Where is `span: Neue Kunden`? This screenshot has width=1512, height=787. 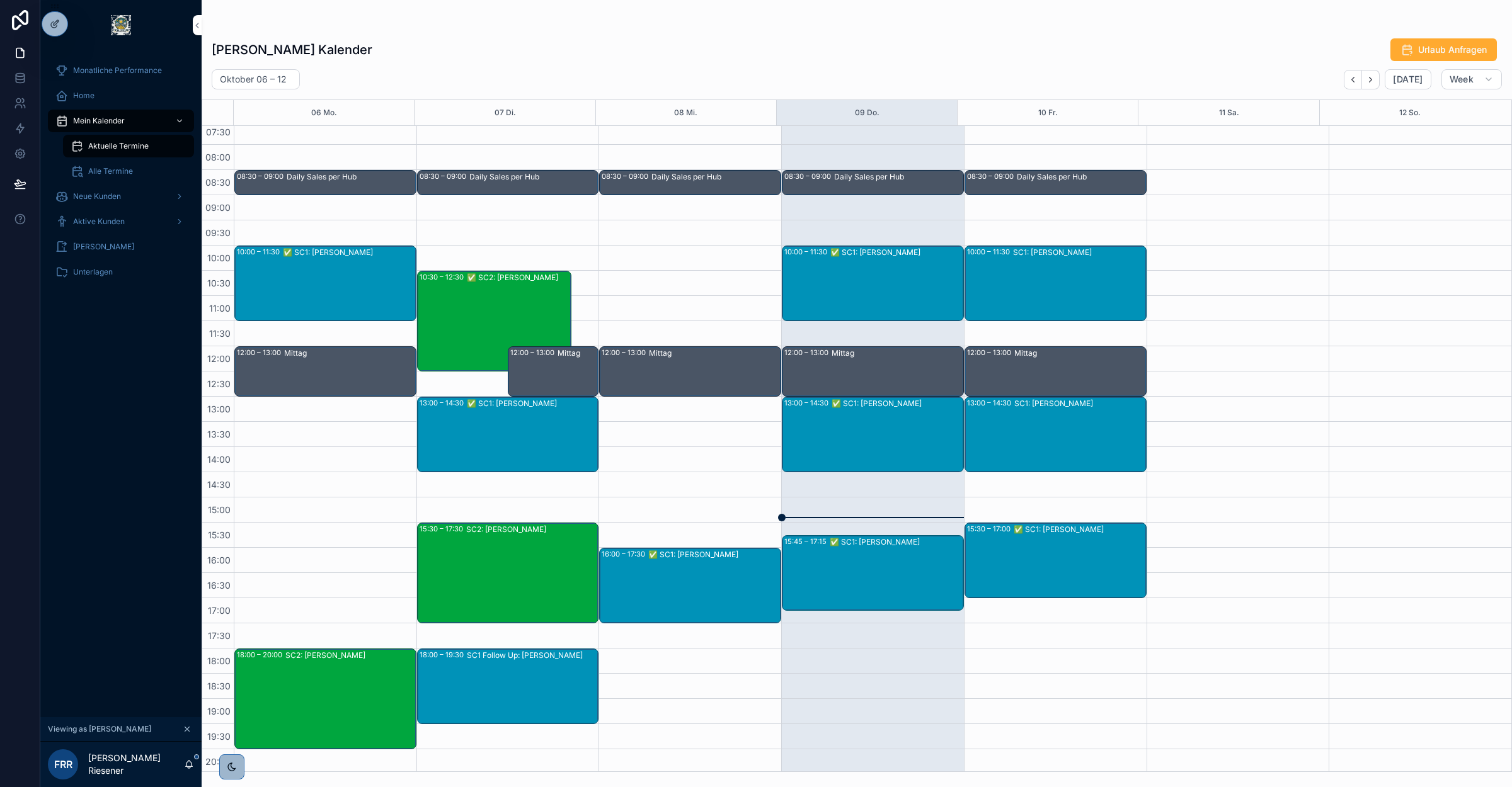 span: Neue Kunden is located at coordinates (97, 197).